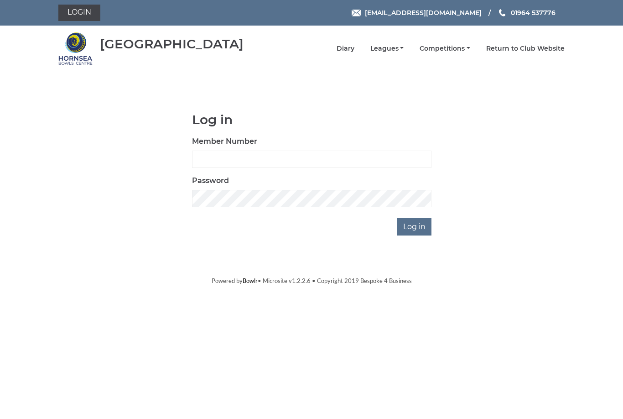 The width and height of the screenshot is (623, 419). I want to click on h1: Log in, so click(311, 119).